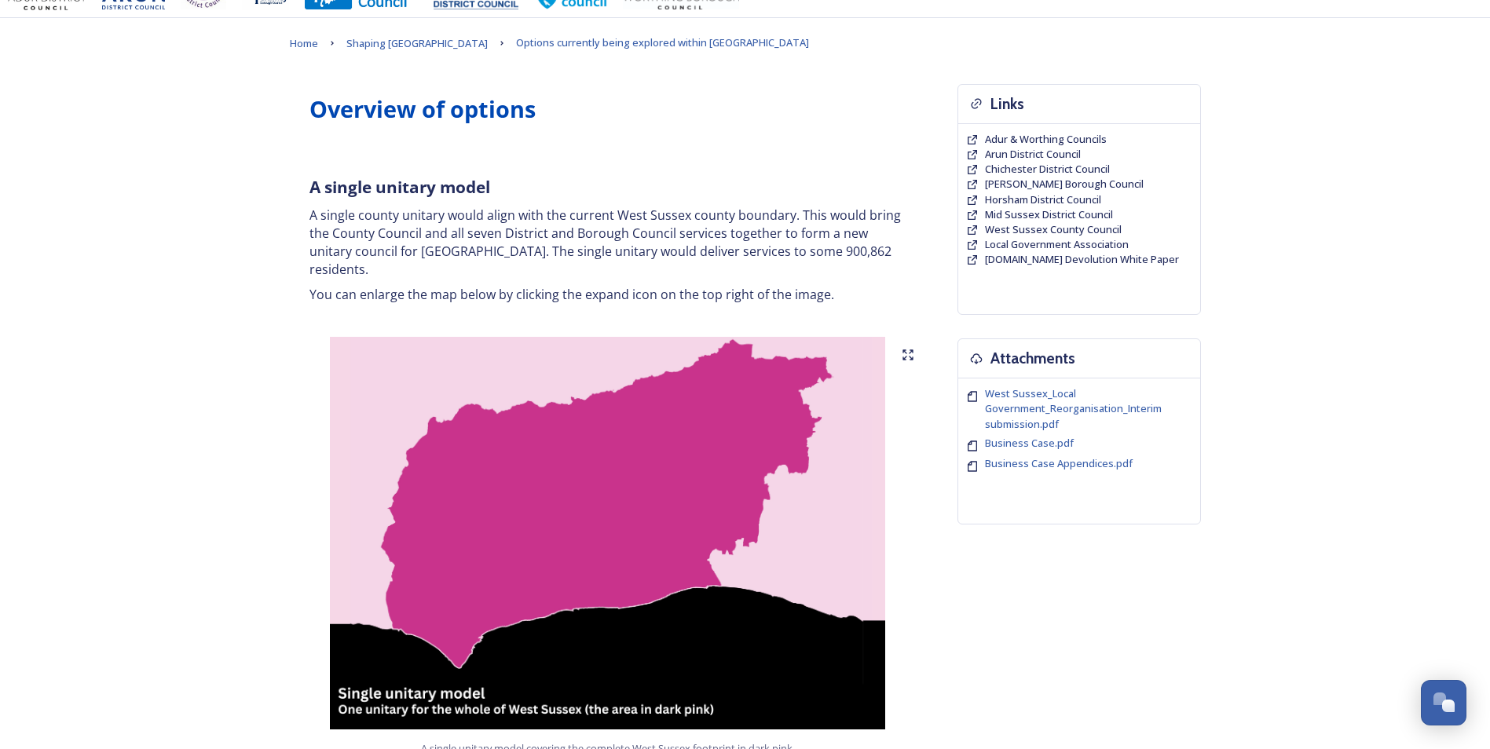 The image size is (1490, 749). Describe the element at coordinates (1048, 214) in the screenshot. I see `a: Mid Sussex District Council` at that location.